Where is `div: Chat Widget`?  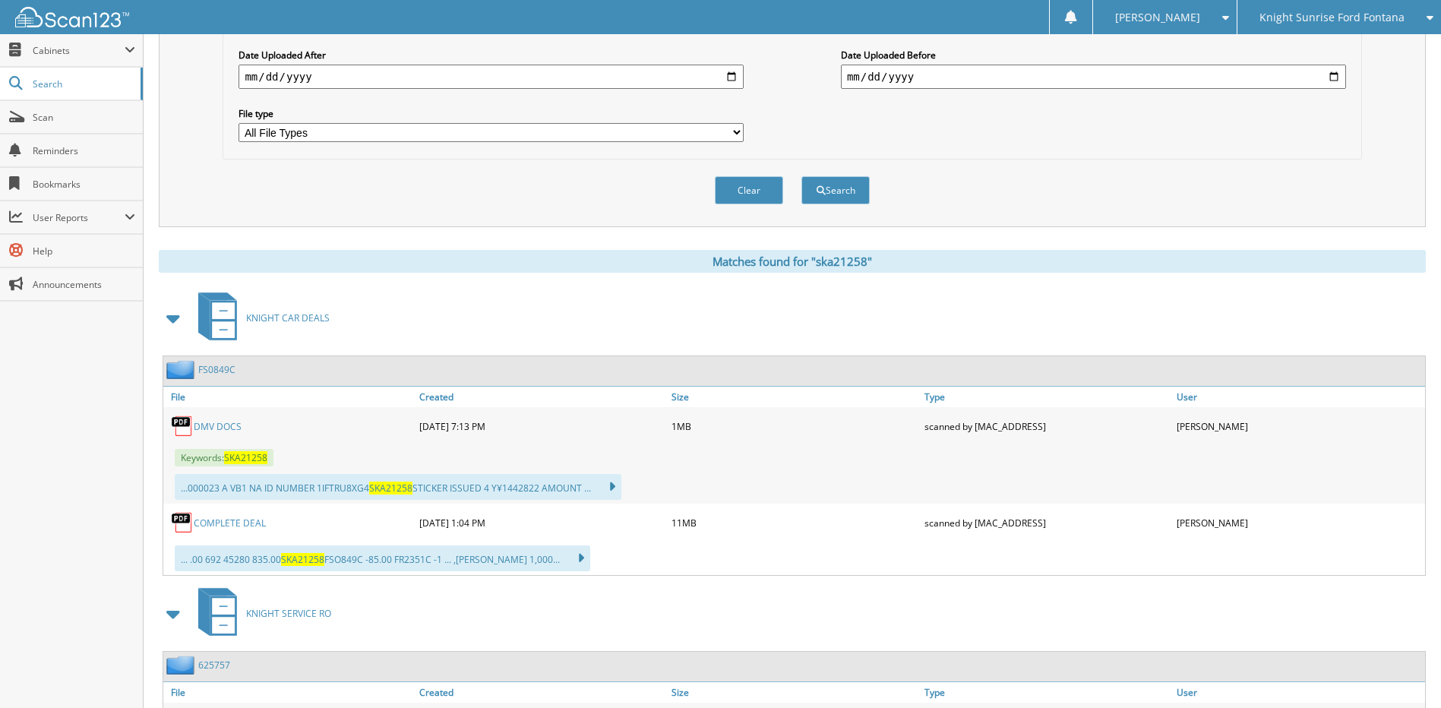 div: Chat Widget is located at coordinates (1403, 672).